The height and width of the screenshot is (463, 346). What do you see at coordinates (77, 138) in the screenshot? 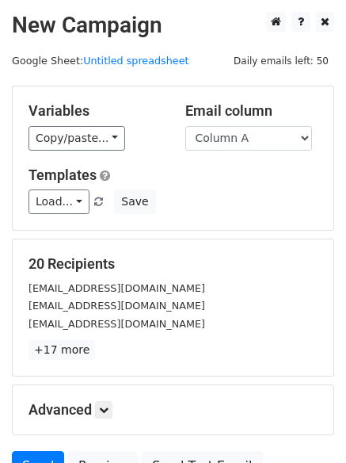
I see `a: Copy/paste...` at bounding box center [77, 138].